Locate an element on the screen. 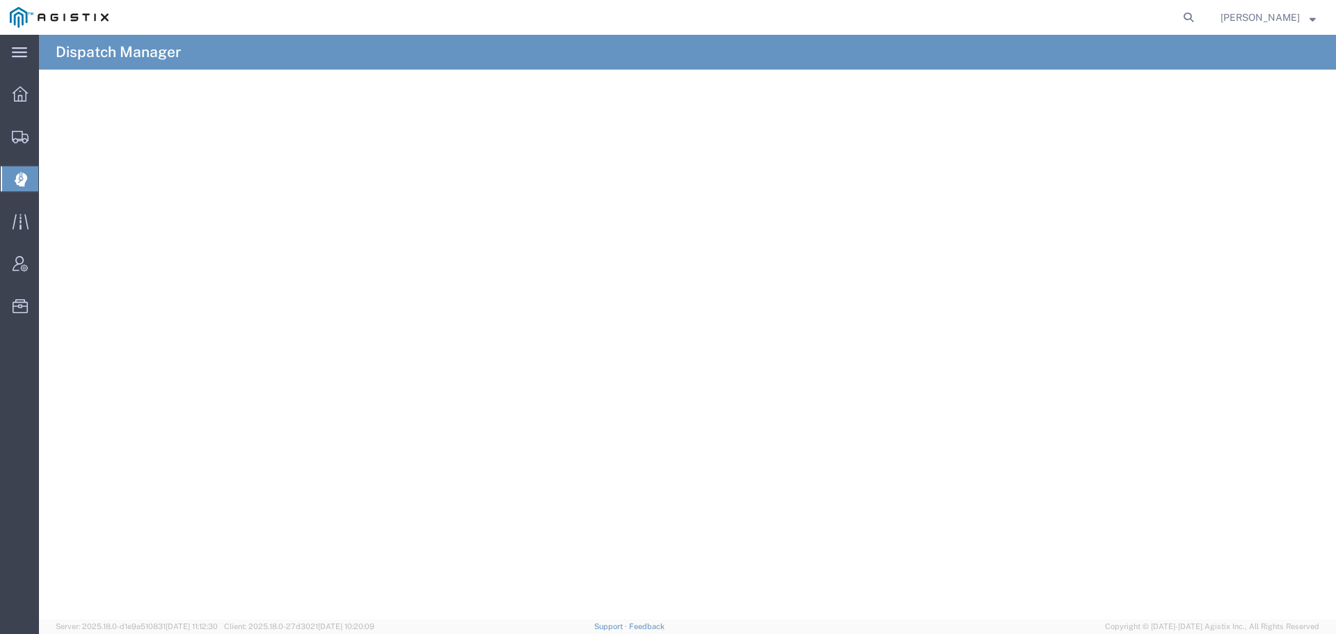 The height and width of the screenshot is (634, 1336). span: Robert Casaus is located at coordinates (1260, 17).